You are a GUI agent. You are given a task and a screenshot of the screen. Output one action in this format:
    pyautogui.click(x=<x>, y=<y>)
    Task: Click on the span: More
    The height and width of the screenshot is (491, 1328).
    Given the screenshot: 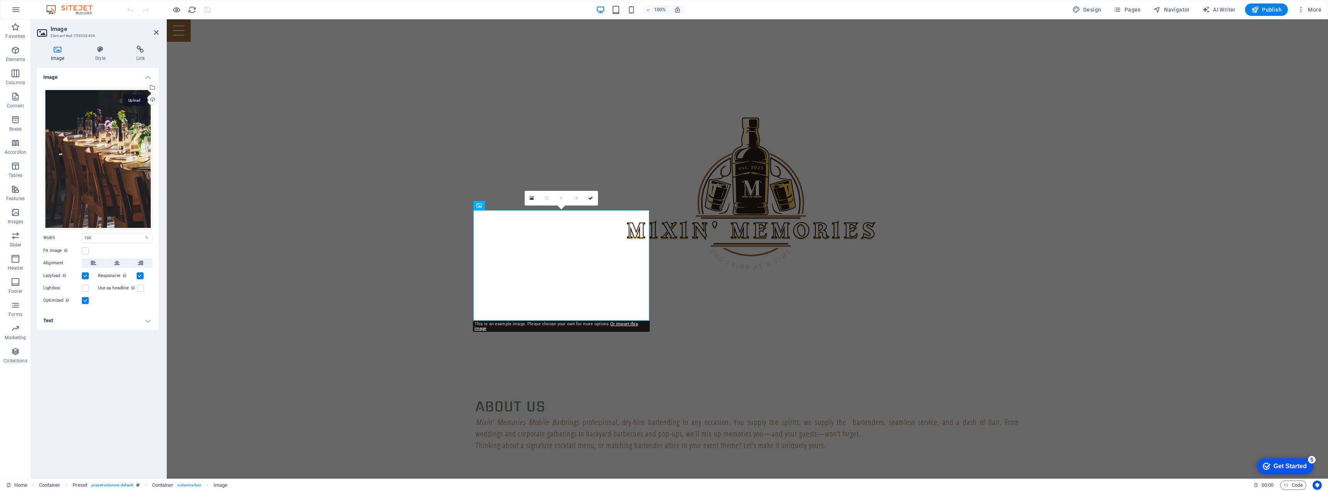 What is the action you would take?
    pyautogui.click(x=1309, y=10)
    